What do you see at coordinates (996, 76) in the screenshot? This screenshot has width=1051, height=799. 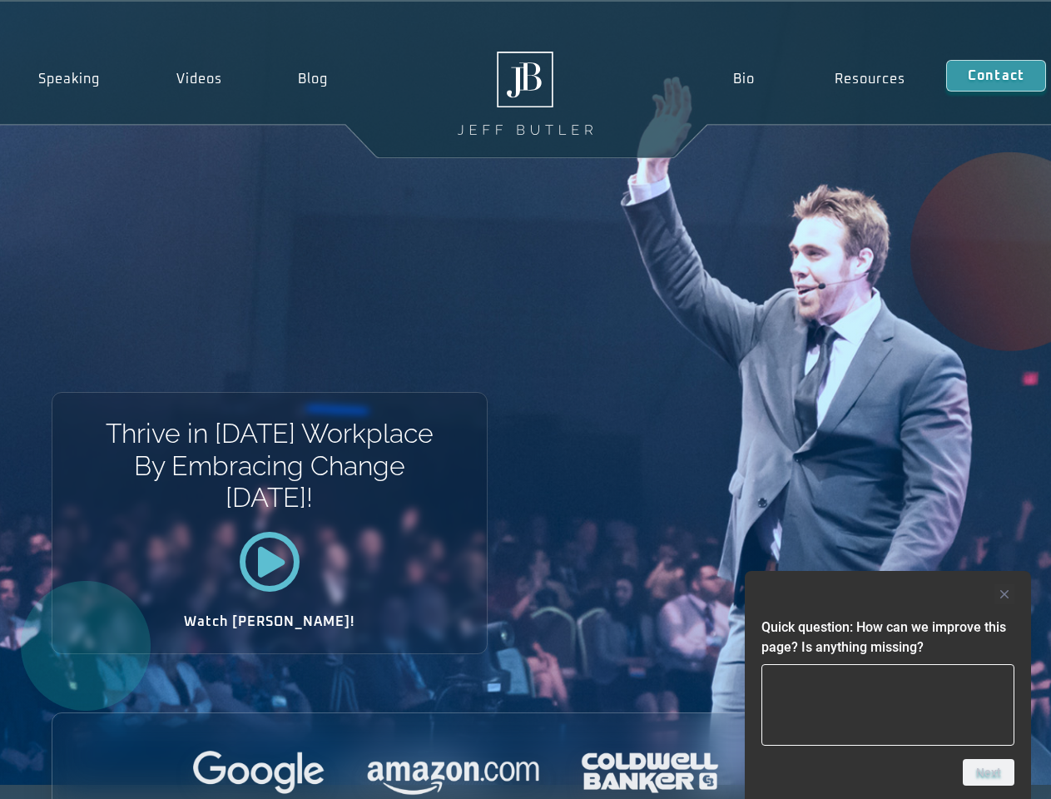 I see `span: Contact` at bounding box center [996, 76].